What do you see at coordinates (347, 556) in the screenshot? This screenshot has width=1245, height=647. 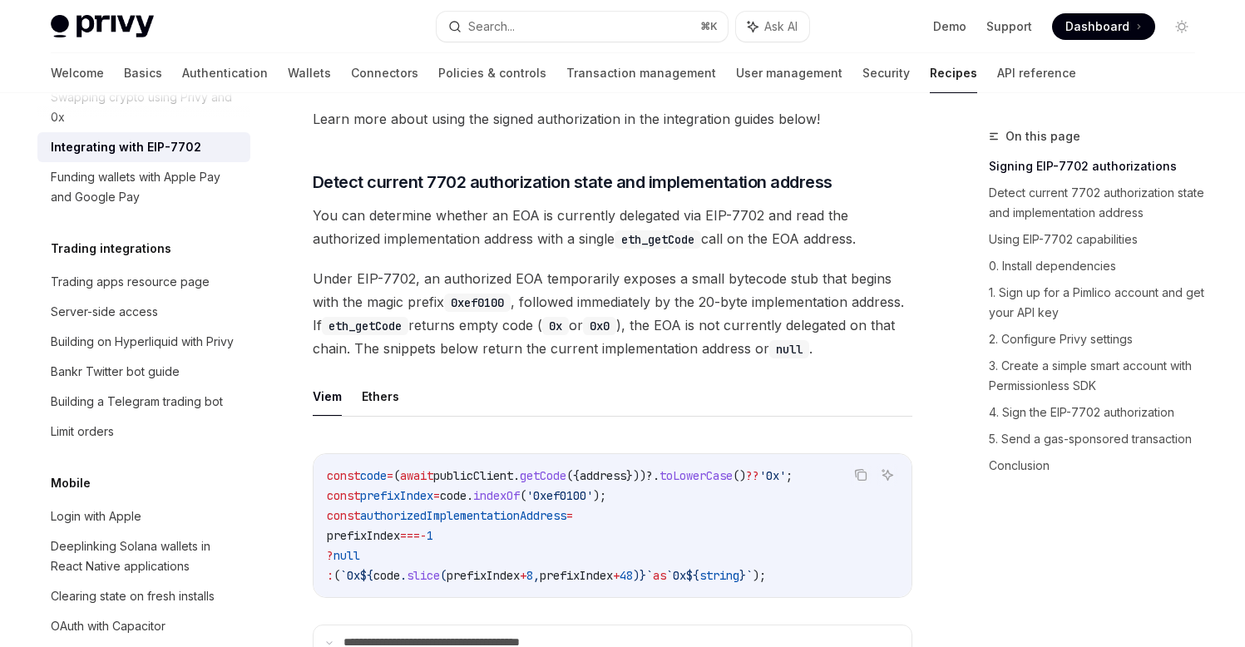 I see `span: null` at bounding box center [347, 556].